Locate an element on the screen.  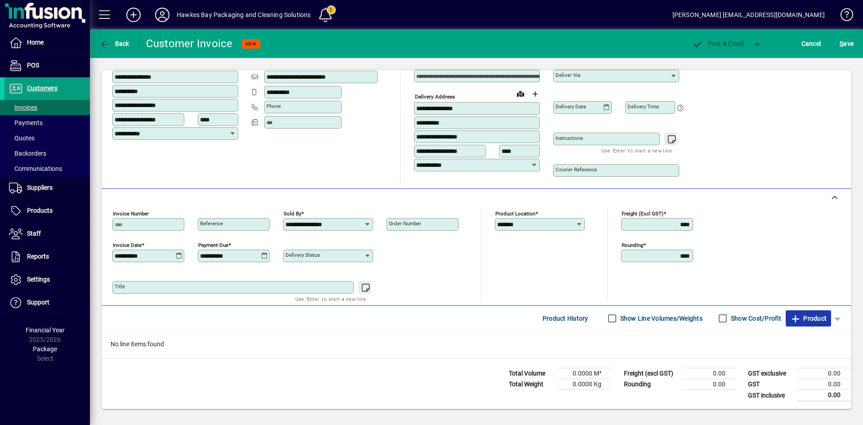
a: Staff is located at coordinates (47, 234).